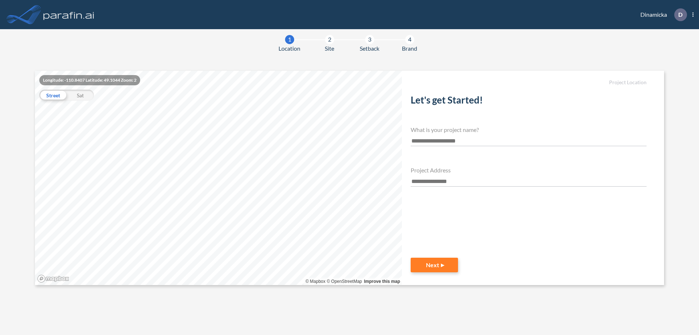  I want to click on h5: Project Location, so click(529, 82).